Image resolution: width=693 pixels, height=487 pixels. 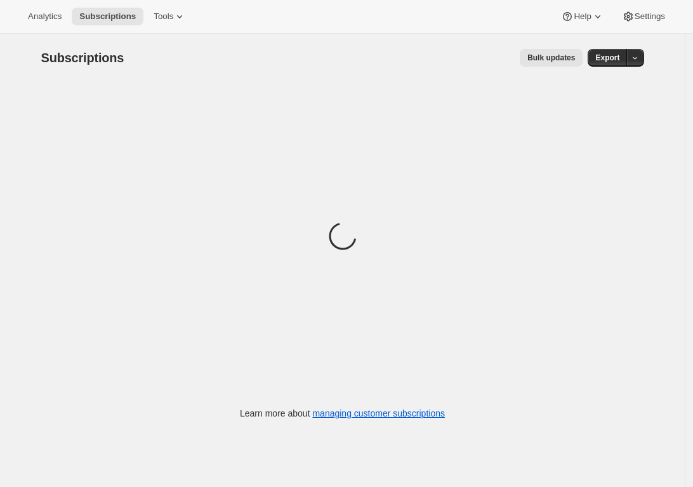 What do you see at coordinates (44, 16) in the screenshot?
I see `button: Analytics` at bounding box center [44, 16].